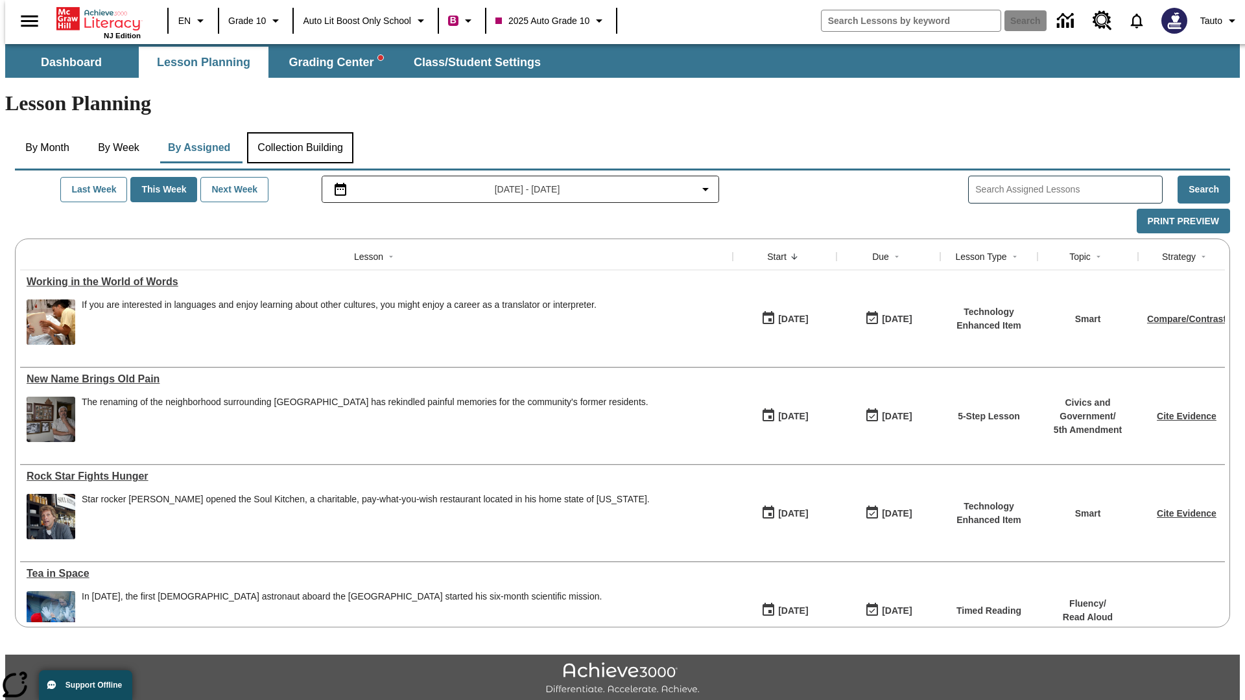  What do you see at coordinates (256, 21) in the screenshot?
I see `button: Grade: Grade 10, Select a grade` at bounding box center [256, 21].